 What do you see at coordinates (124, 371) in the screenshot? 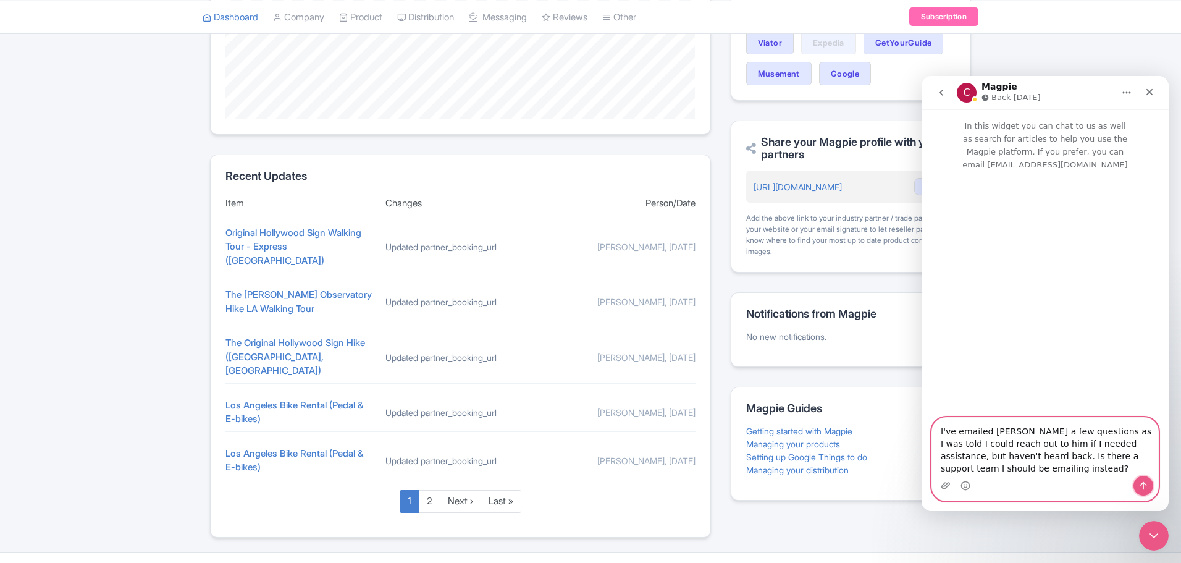
I see `textarea: Message…` at bounding box center [124, 371].